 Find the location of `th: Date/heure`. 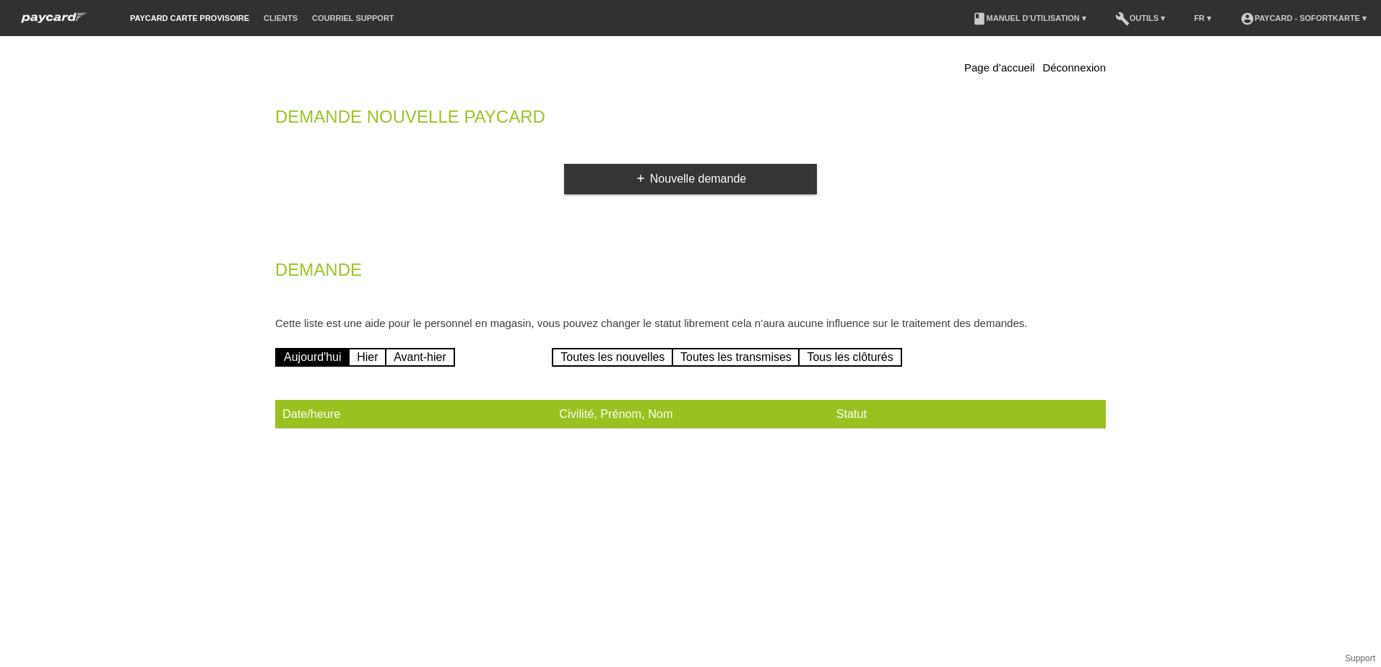

th: Date/heure is located at coordinates (413, 414).